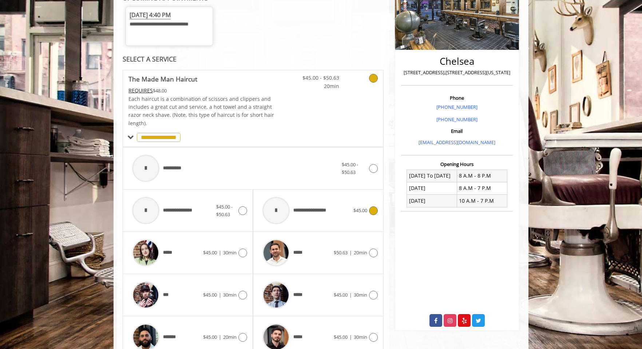  I want to click on h3: Phone, so click(457, 98).